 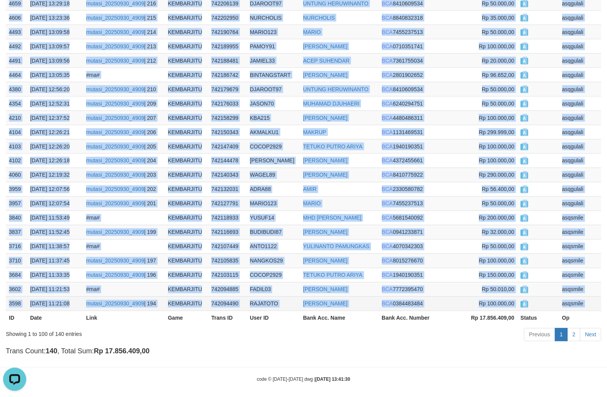 What do you see at coordinates (339, 317) in the screenshot?
I see `th: Bank Acc. Name` at bounding box center [339, 317].